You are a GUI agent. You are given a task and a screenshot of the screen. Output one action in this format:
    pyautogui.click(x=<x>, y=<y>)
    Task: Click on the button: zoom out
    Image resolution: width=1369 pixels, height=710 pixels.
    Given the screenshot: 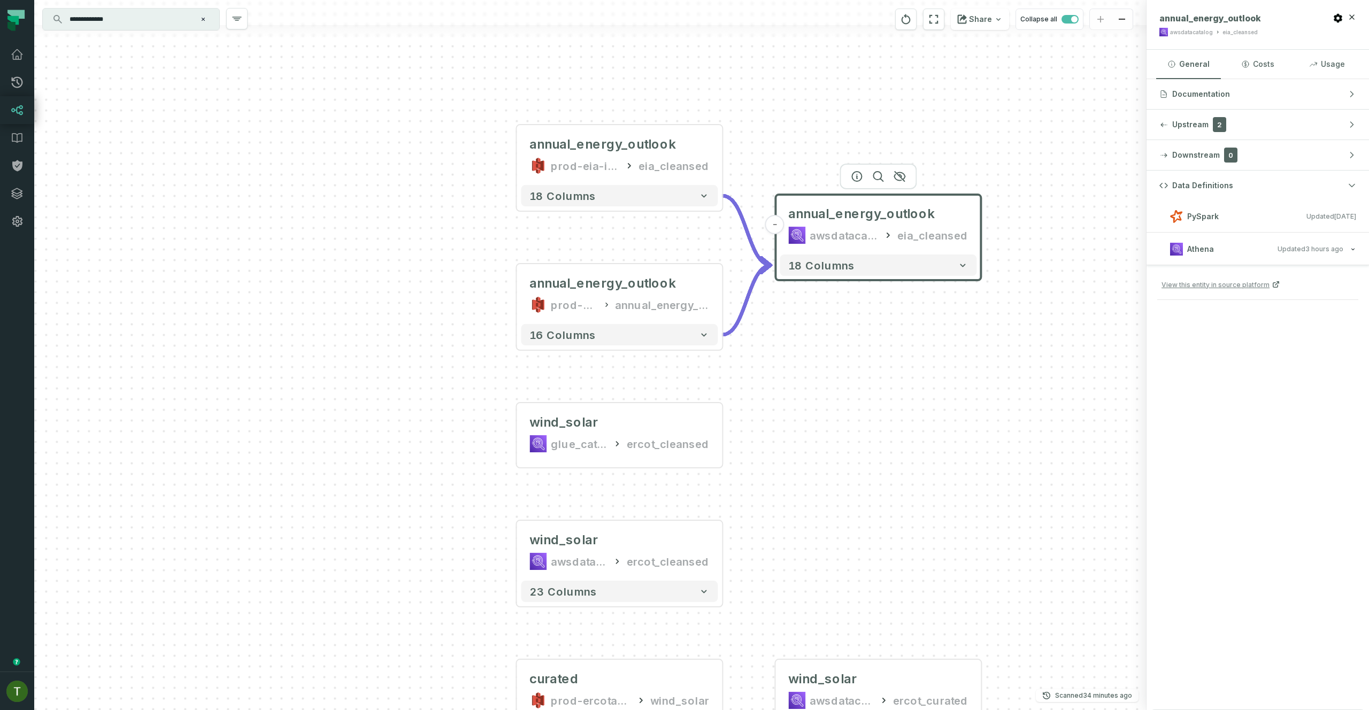 What is the action you would take?
    pyautogui.click(x=1122, y=19)
    